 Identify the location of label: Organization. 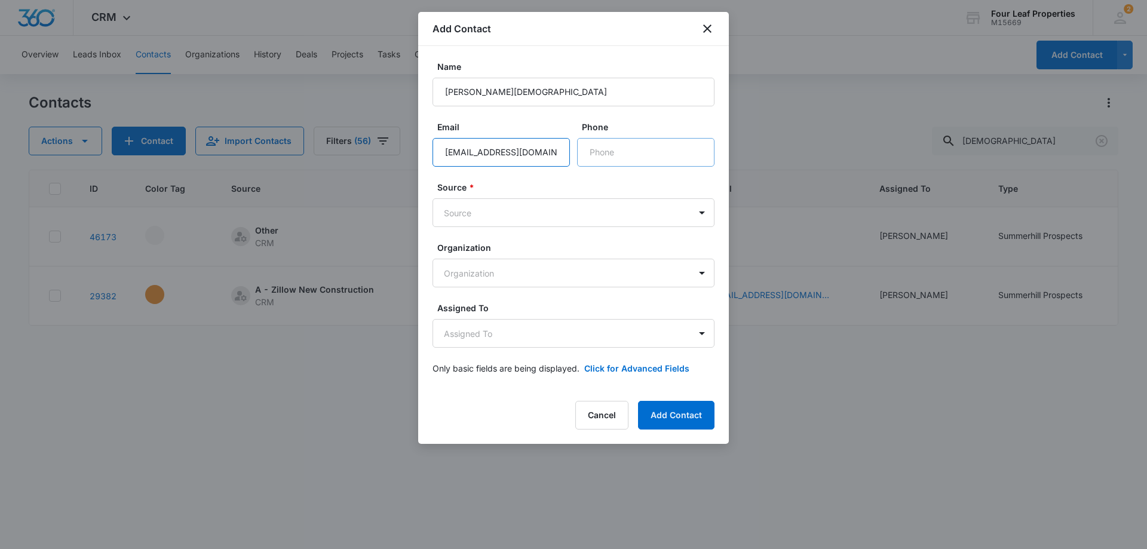
(578, 247).